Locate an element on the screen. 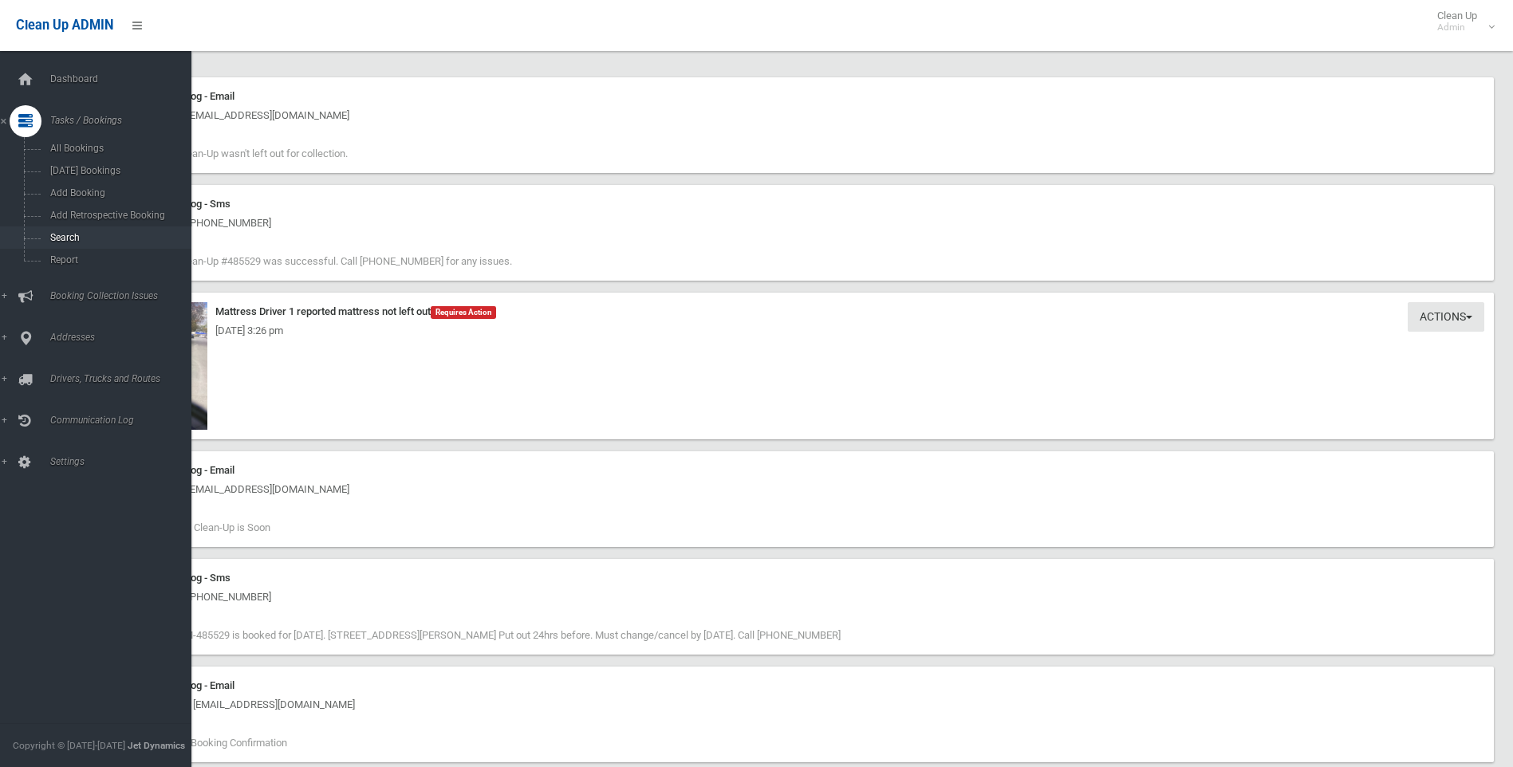 The height and width of the screenshot is (767, 1513). button: Actions is located at coordinates (1446, 317).